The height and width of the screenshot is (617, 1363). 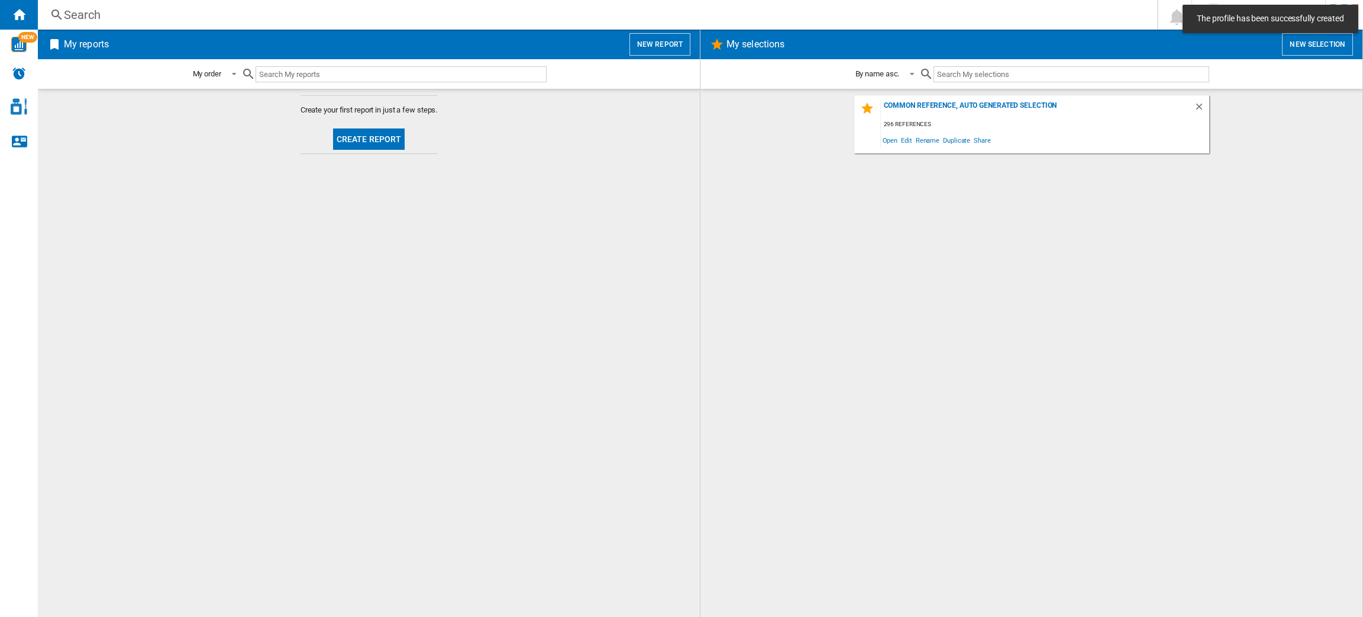 I want to click on span: NEW, so click(x=28, y=37).